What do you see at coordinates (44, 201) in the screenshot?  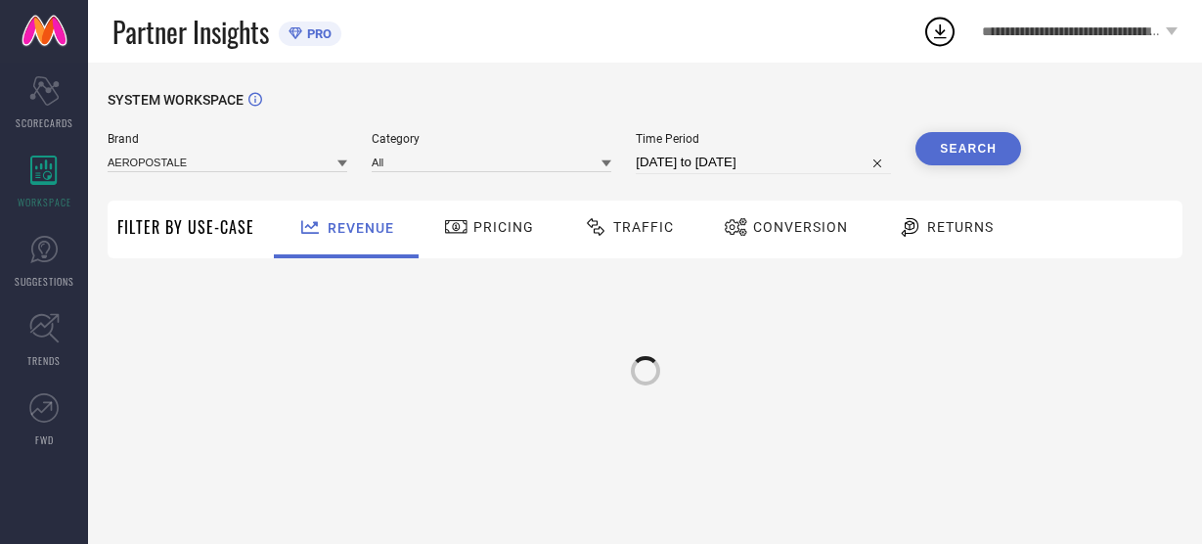 I see `span: WORKSPACE` at bounding box center [44, 201].